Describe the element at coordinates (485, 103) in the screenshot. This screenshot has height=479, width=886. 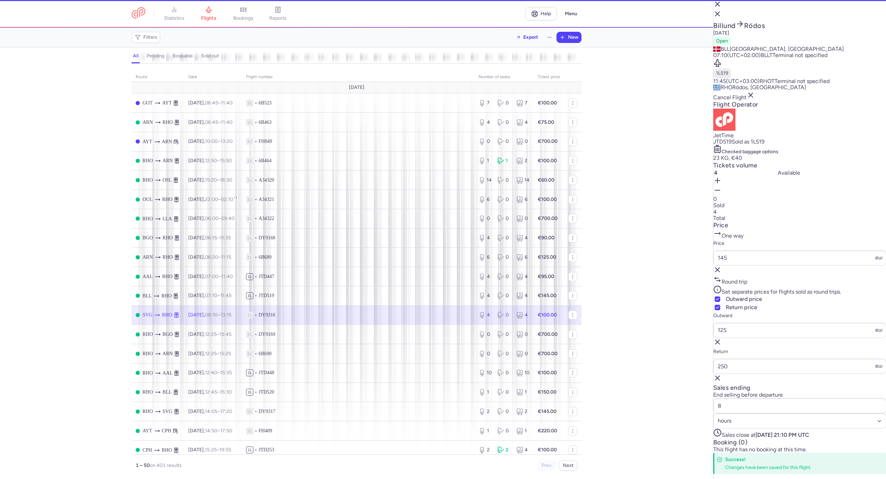
I see `div: 7` at that location.